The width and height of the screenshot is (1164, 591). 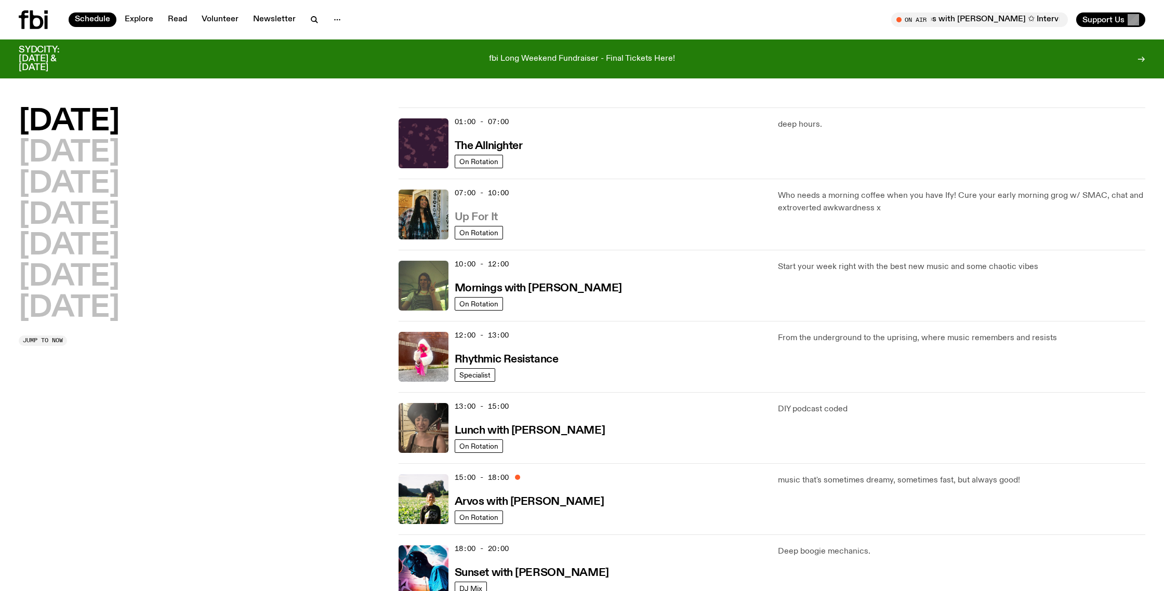 What do you see at coordinates (1103, 20) in the screenshot?
I see `span: Support Us` at bounding box center [1103, 20].